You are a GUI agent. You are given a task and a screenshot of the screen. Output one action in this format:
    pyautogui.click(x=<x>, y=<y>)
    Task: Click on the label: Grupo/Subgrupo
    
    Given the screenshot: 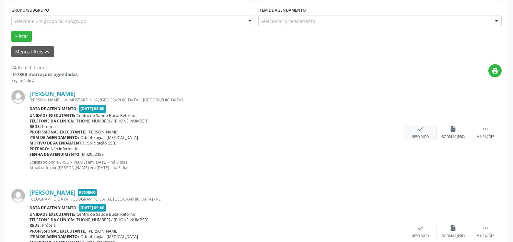 What is the action you would take?
    pyautogui.click(x=30, y=10)
    